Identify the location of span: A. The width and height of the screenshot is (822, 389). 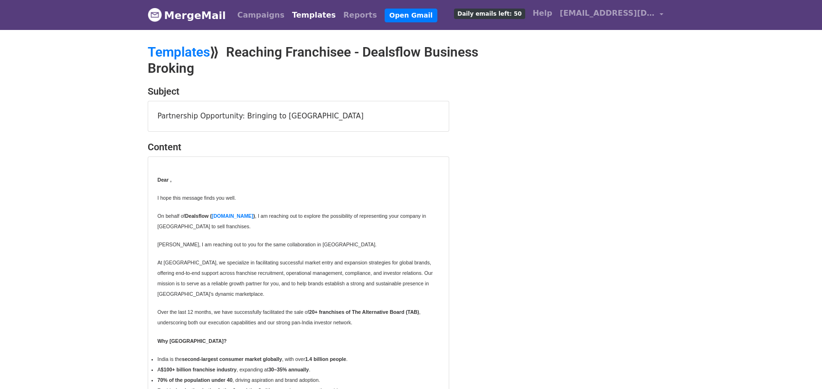
(159, 369).